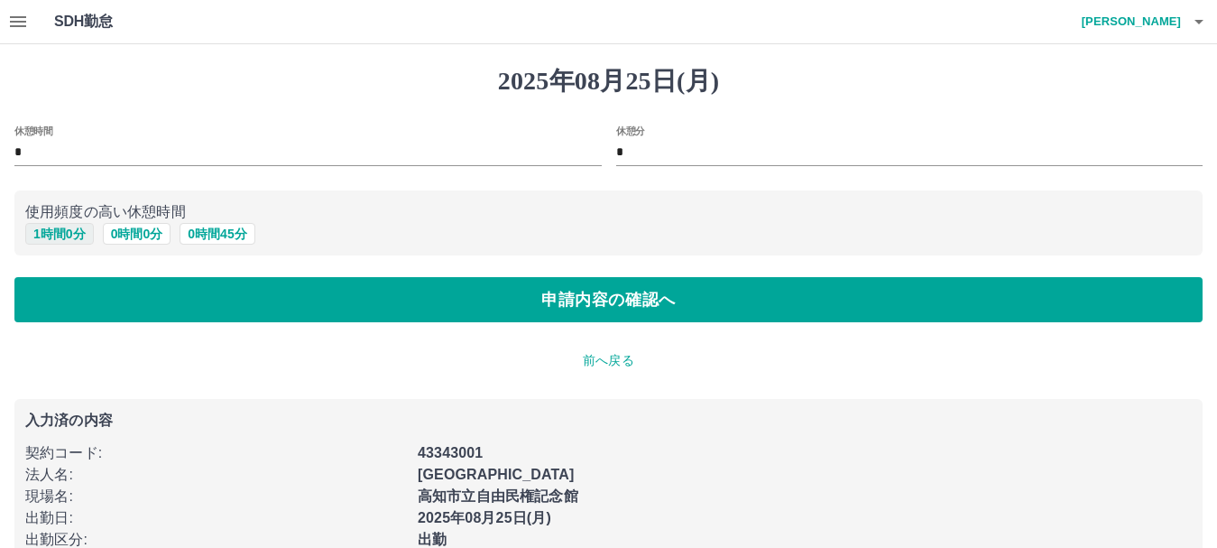 The width and height of the screenshot is (1217, 548). I want to click on h1: 2025年08月25日(月), so click(608, 81).